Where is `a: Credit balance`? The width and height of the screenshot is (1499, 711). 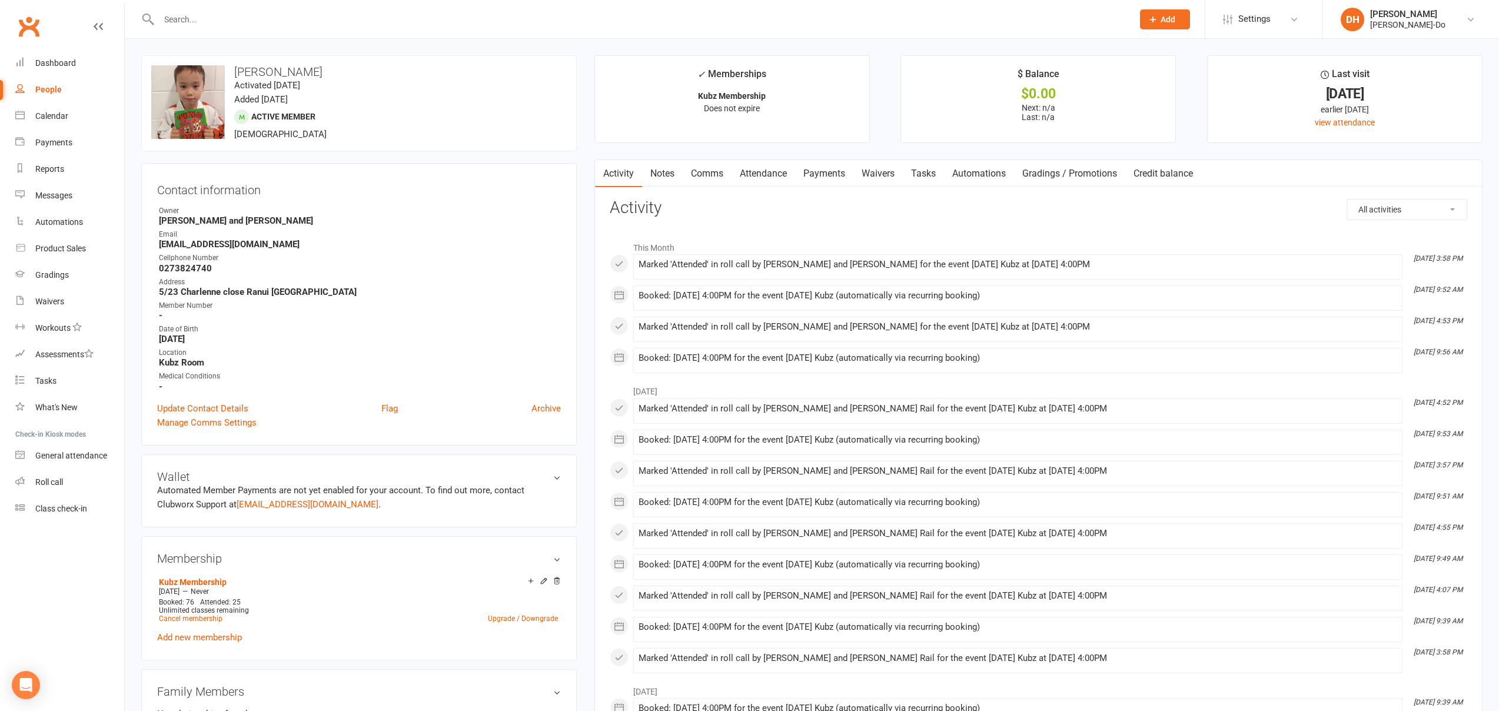 a: Credit balance is located at coordinates (1163, 174).